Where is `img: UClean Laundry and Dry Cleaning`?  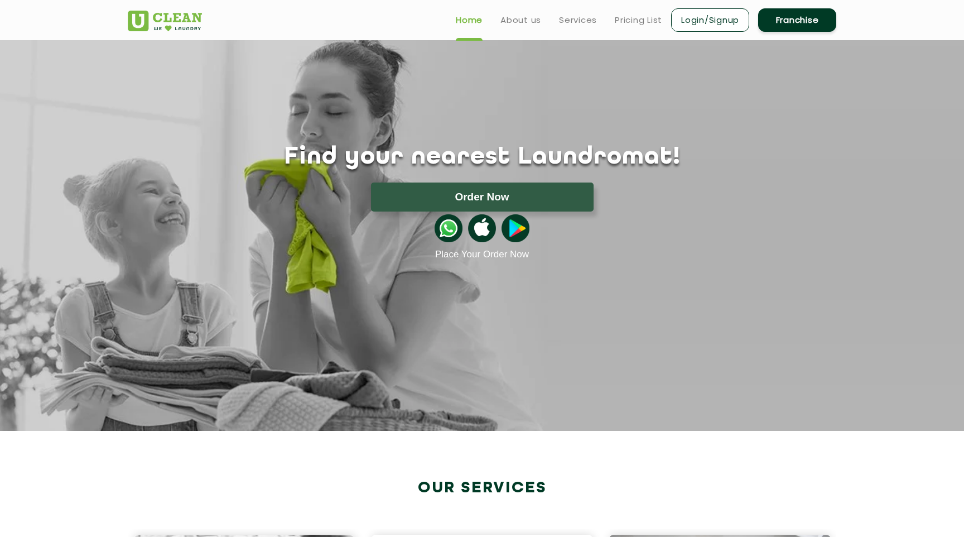
img: UClean Laundry and Dry Cleaning is located at coordinates (165, 21).